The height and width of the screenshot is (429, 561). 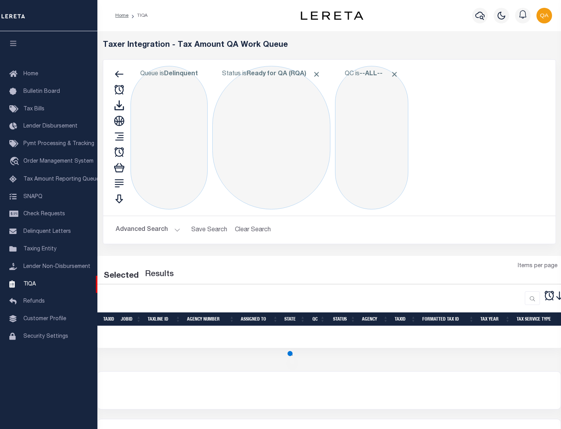 What do you see at coordinates (46, 336) in the screenshot?
I see `span: Security Settings` at bounding box center [46, 336].